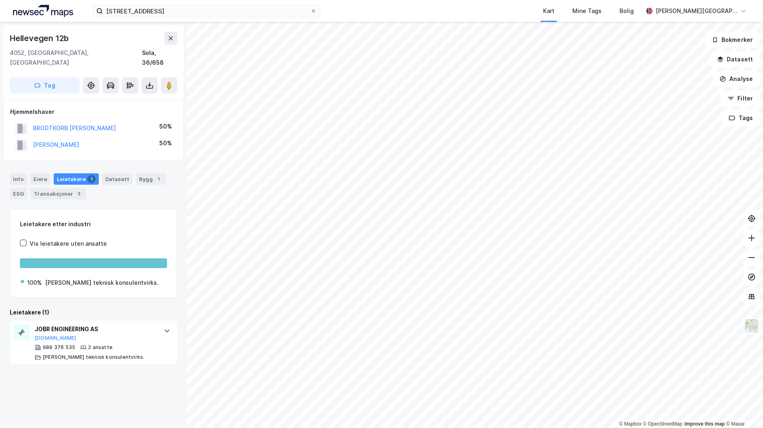 The width and height of the screenshot is (763, 428). Describe the element at coordinates (35, 283) in the screenshot. I see `div: 100%` at that location.